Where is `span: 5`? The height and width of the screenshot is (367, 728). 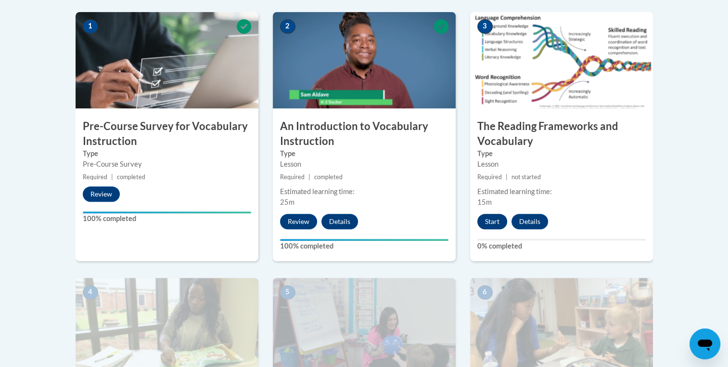
span: 5 is located at coordinates (288, 292).